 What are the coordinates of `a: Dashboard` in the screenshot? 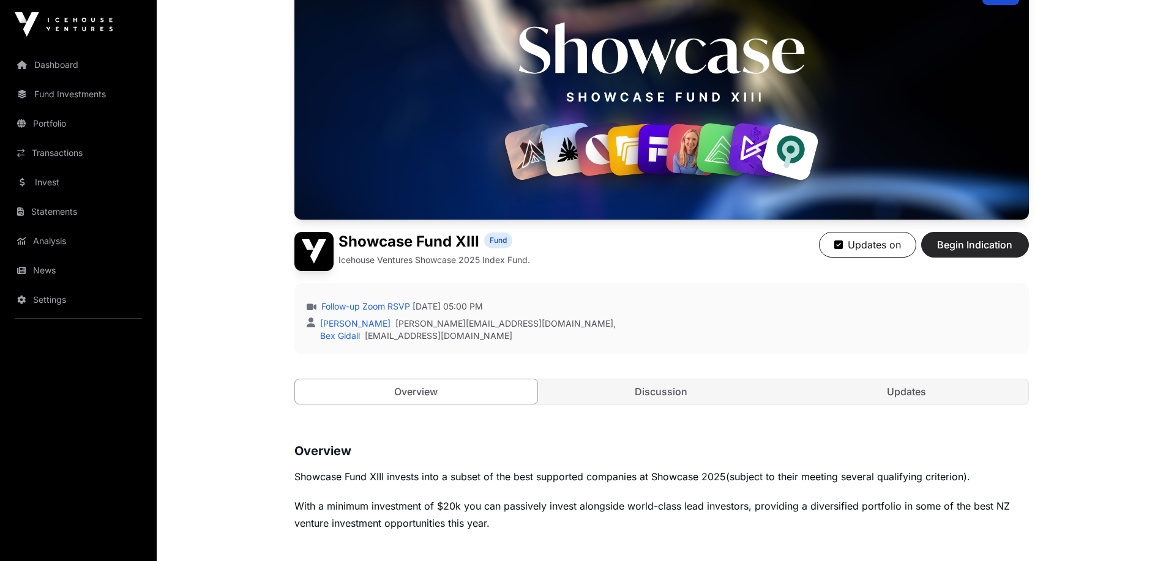 It's located at (78, 65).